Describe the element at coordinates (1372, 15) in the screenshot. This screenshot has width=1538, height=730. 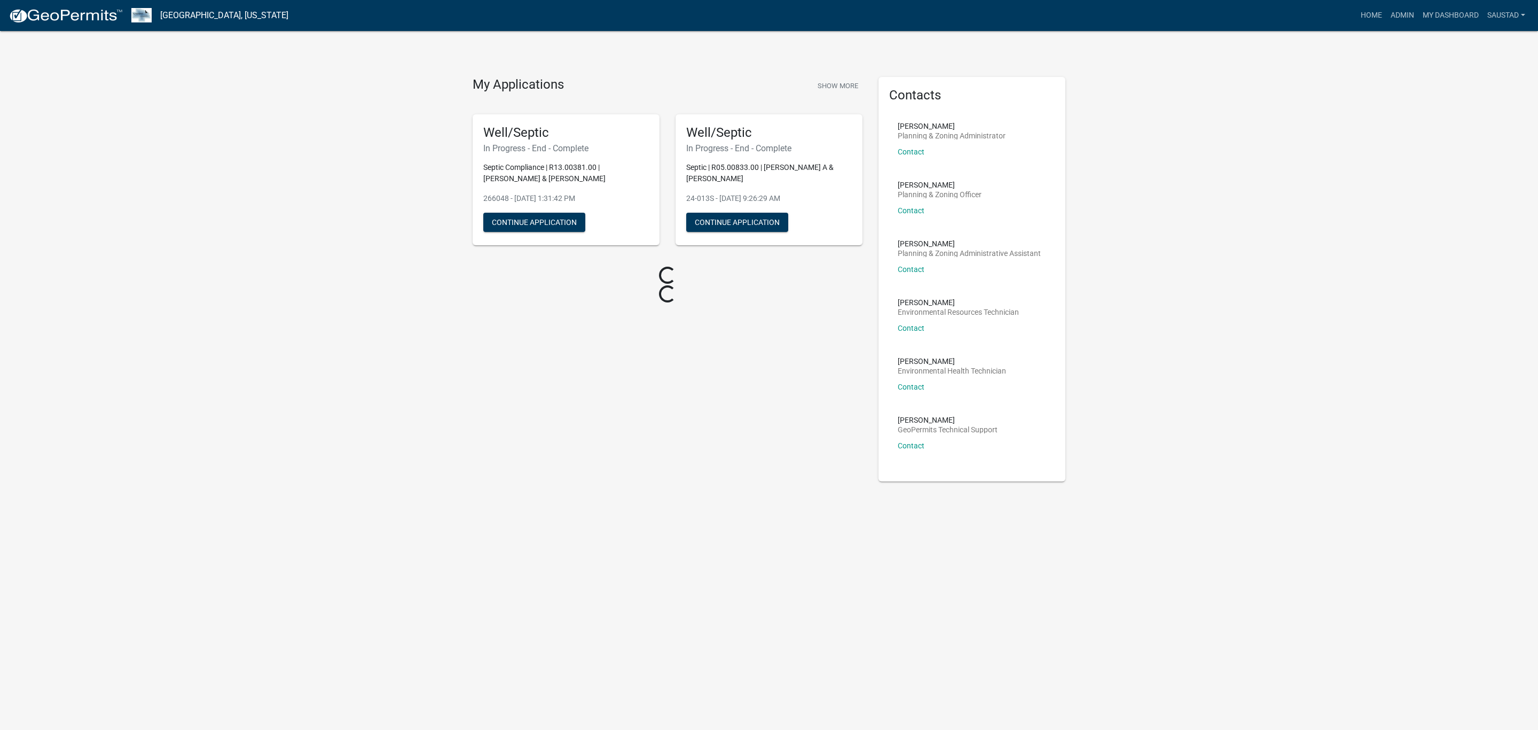
I see `a: Home` at that location.